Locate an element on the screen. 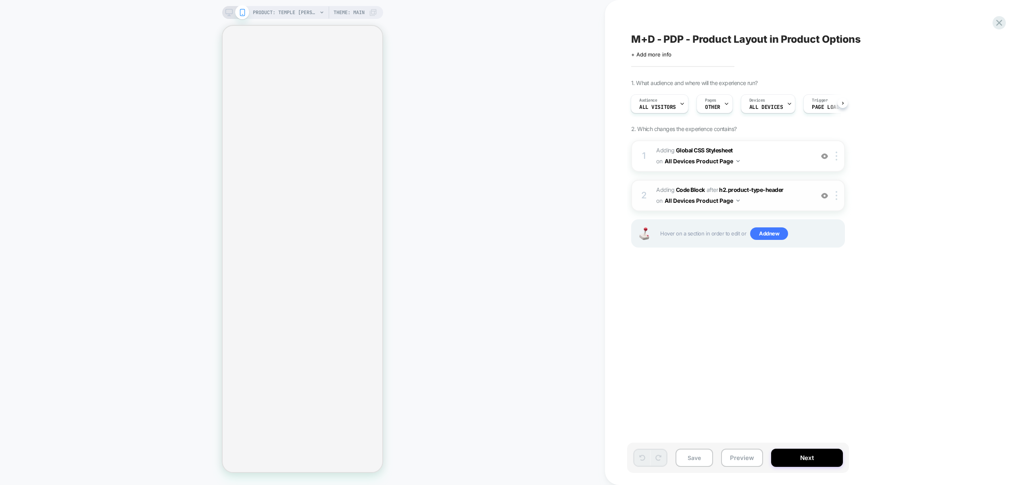 Image resolution: width=1026 pixels, height=485 pixels. div: 2 is located at coordinates (644, 196).